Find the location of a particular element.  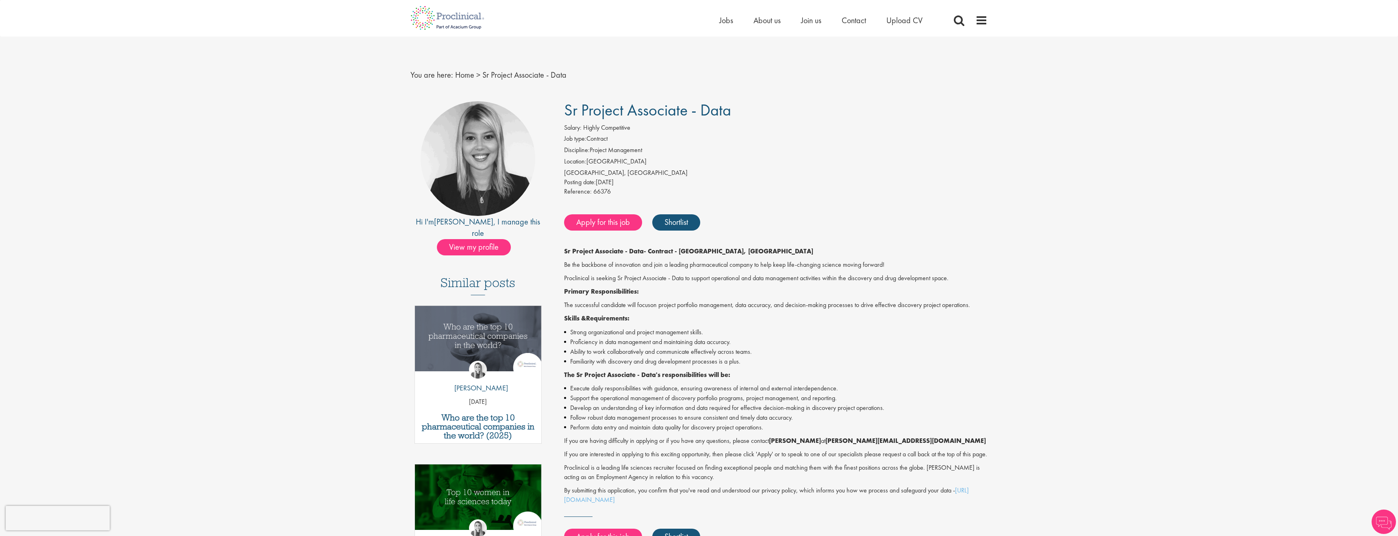

li: Strong organizational and project management skills. is located at coordinates (776, 332).